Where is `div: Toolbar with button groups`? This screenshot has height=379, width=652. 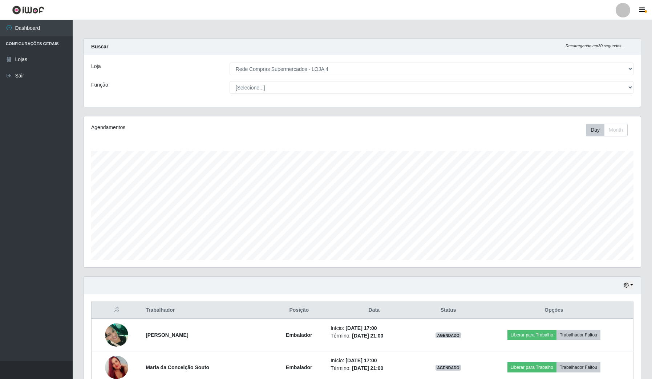 div: Toolbar with button groups is located at coordinates (610, 130).